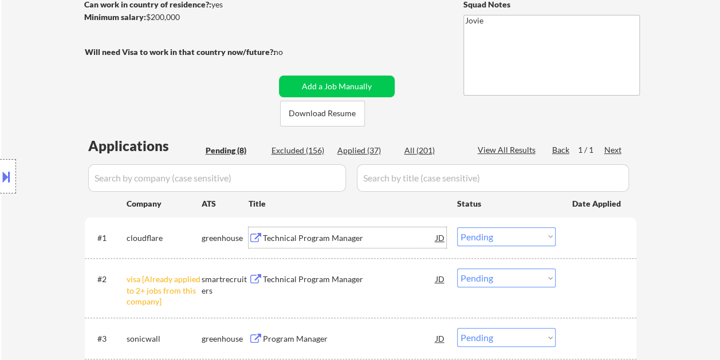  Describe the element at coordinates (164, 291) in the screenshot. I see `div: visa [Already applied to 2+ jobs from this company]` at that location.